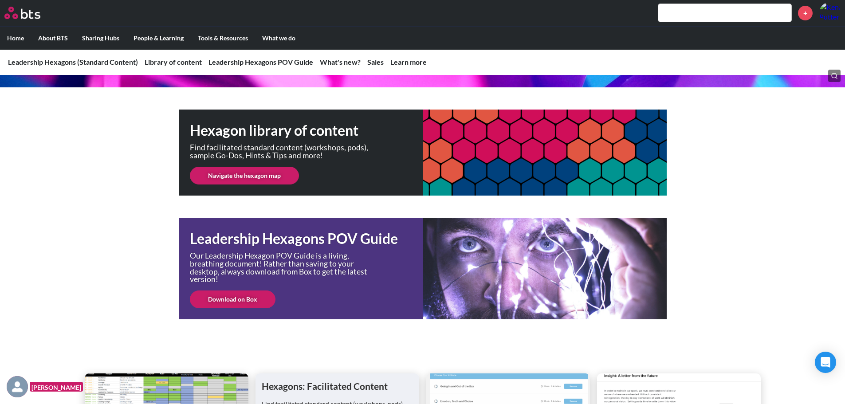 The image size is (845, 404). Describe the element at coordinates (31, 13) in the screenshot. I see `a: Go home` at that location.